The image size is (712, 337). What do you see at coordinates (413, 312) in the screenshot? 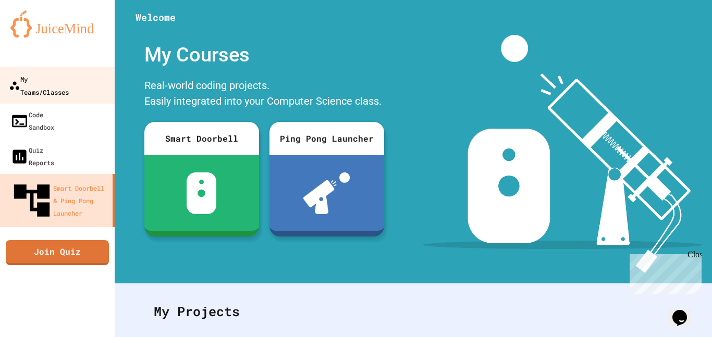
I see `div: My Projects` at bounding box center [413, 312].